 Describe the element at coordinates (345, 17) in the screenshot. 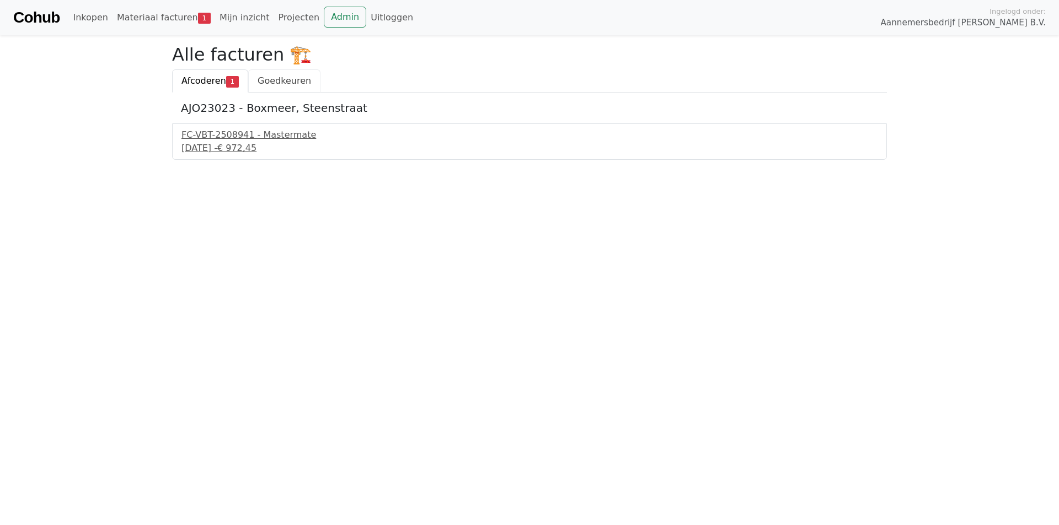

I see `a: Admin` at that location.